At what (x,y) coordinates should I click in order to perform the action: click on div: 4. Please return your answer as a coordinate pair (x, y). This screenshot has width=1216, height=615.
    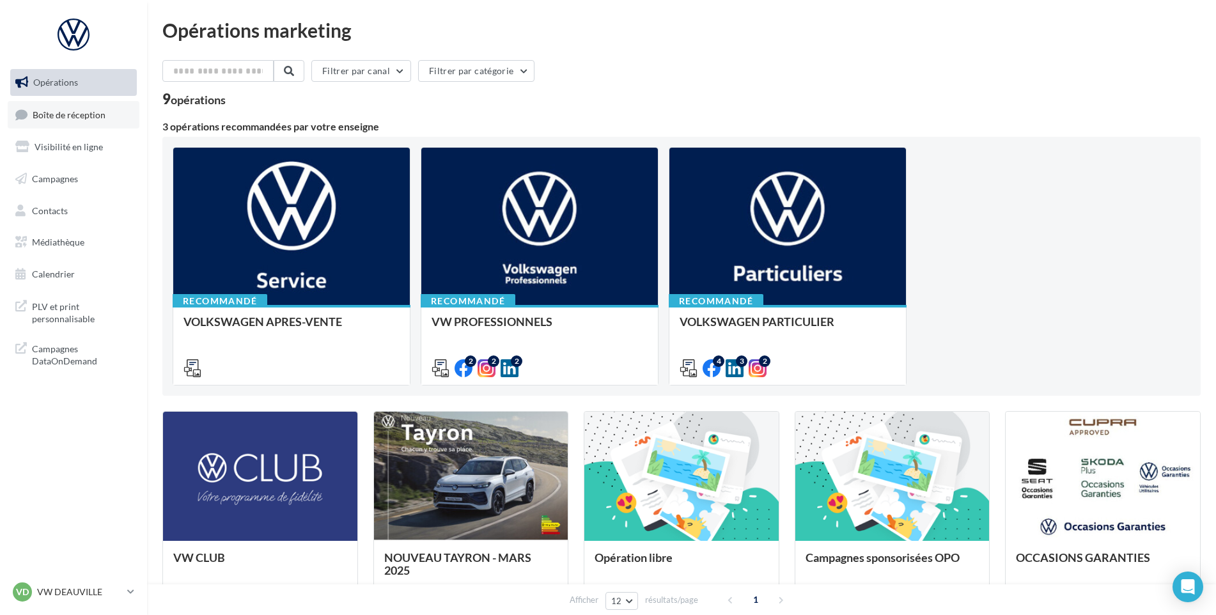
    Looking at the image, I should click on (719, 361).